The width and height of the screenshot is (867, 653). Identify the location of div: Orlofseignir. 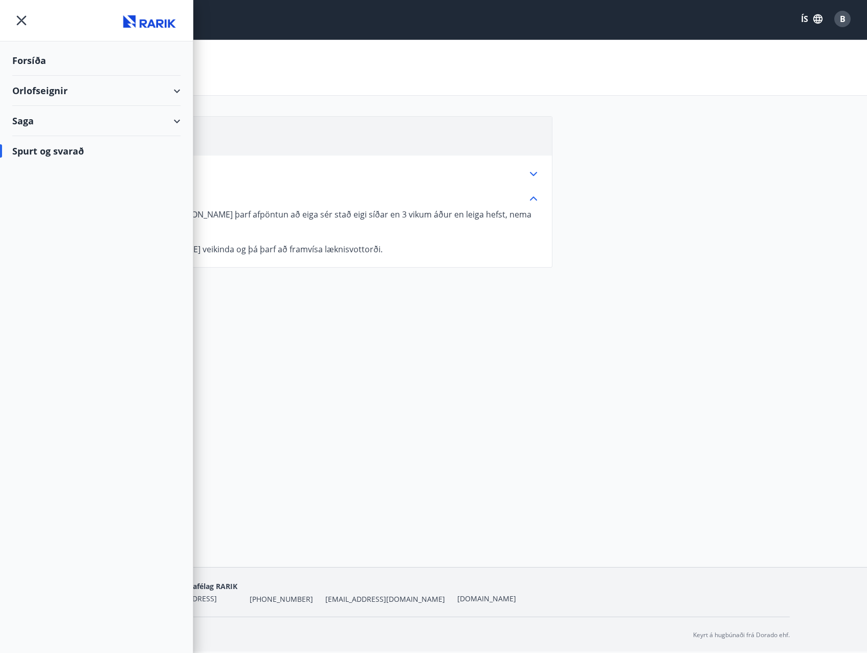
(96, 91).